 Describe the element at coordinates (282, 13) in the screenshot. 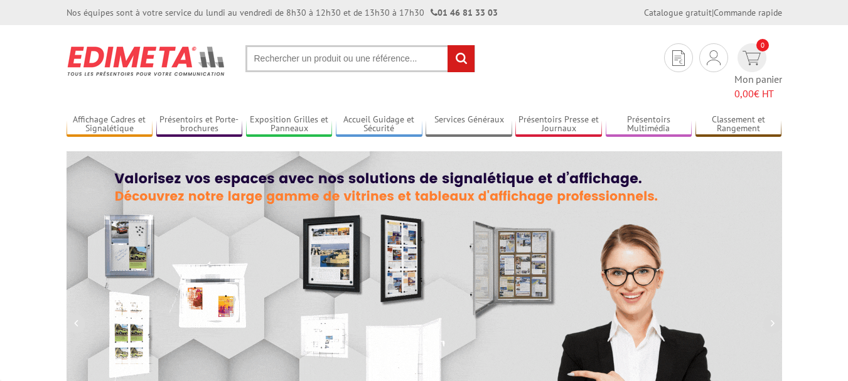

I see `div: Nos équipes sont à votre service du lundi au vendredi de 8h30 à 12h30 et de 13h30 à 17h30` at that location.